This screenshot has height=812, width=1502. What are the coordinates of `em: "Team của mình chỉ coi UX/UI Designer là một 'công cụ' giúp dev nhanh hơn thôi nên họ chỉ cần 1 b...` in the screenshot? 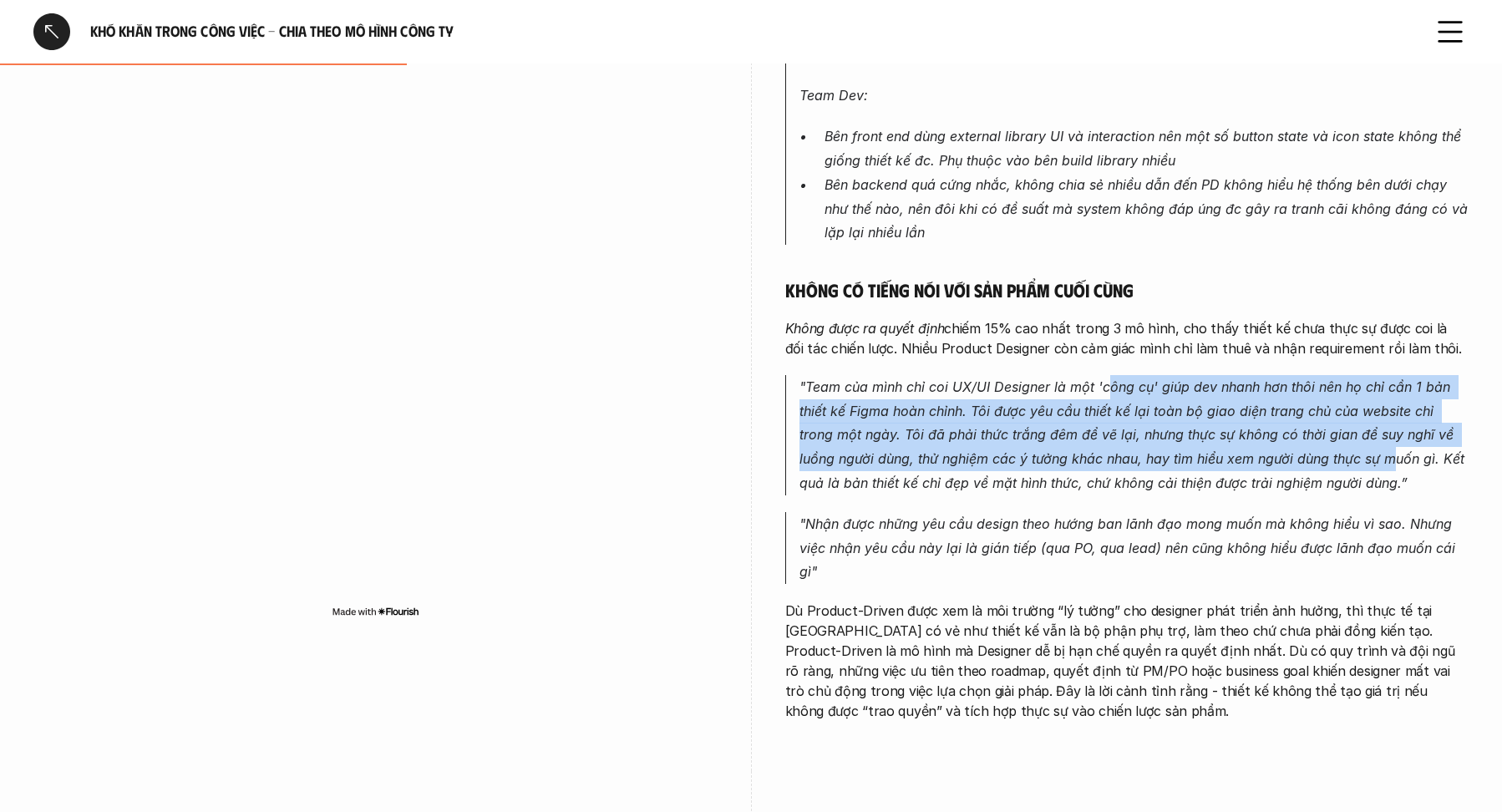 It's located at (1134, 435).